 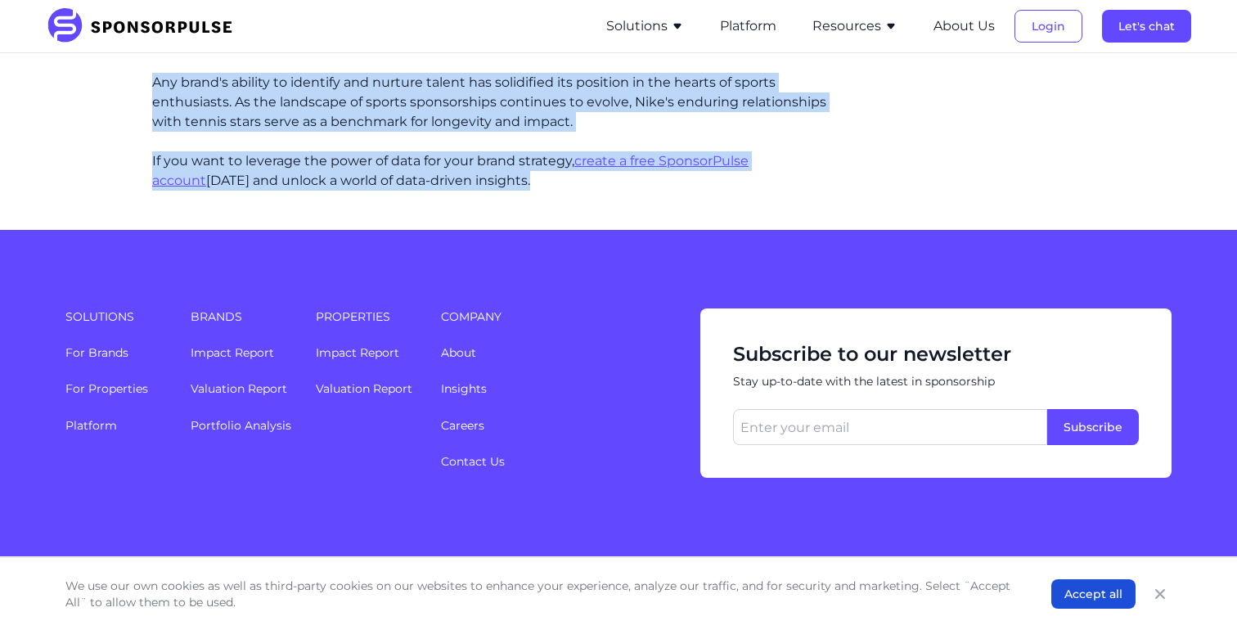 What do you see at coordinates (462, 425) in the screenshot?
I see `a: Careers` at bounding box center [462, 425].